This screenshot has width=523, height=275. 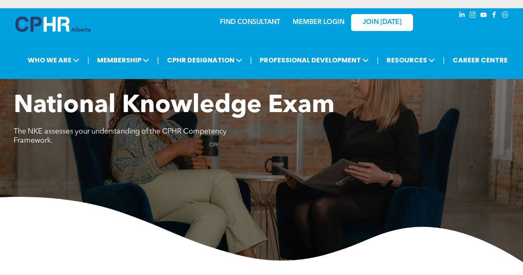 What do you see at coordinates (480, 60) in the screenshot?
I see `a: CAREER CENTRE` at bounding box center [480, 60].